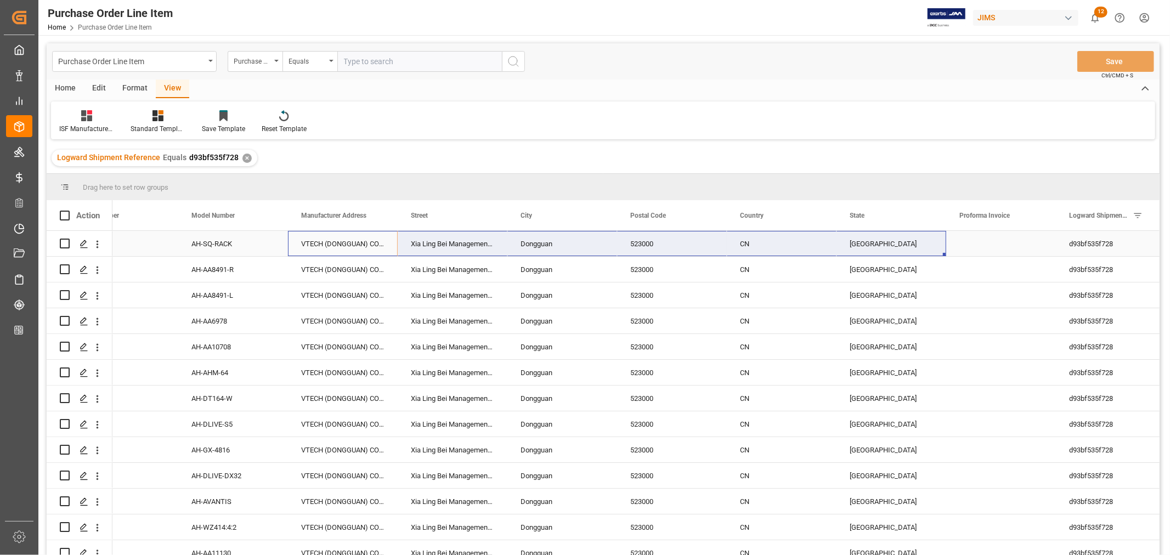  What do you see at coordinates (126, 187) in the screenshot?
I see `span: Drag here to set row groups` at bounding box center [126, 187].